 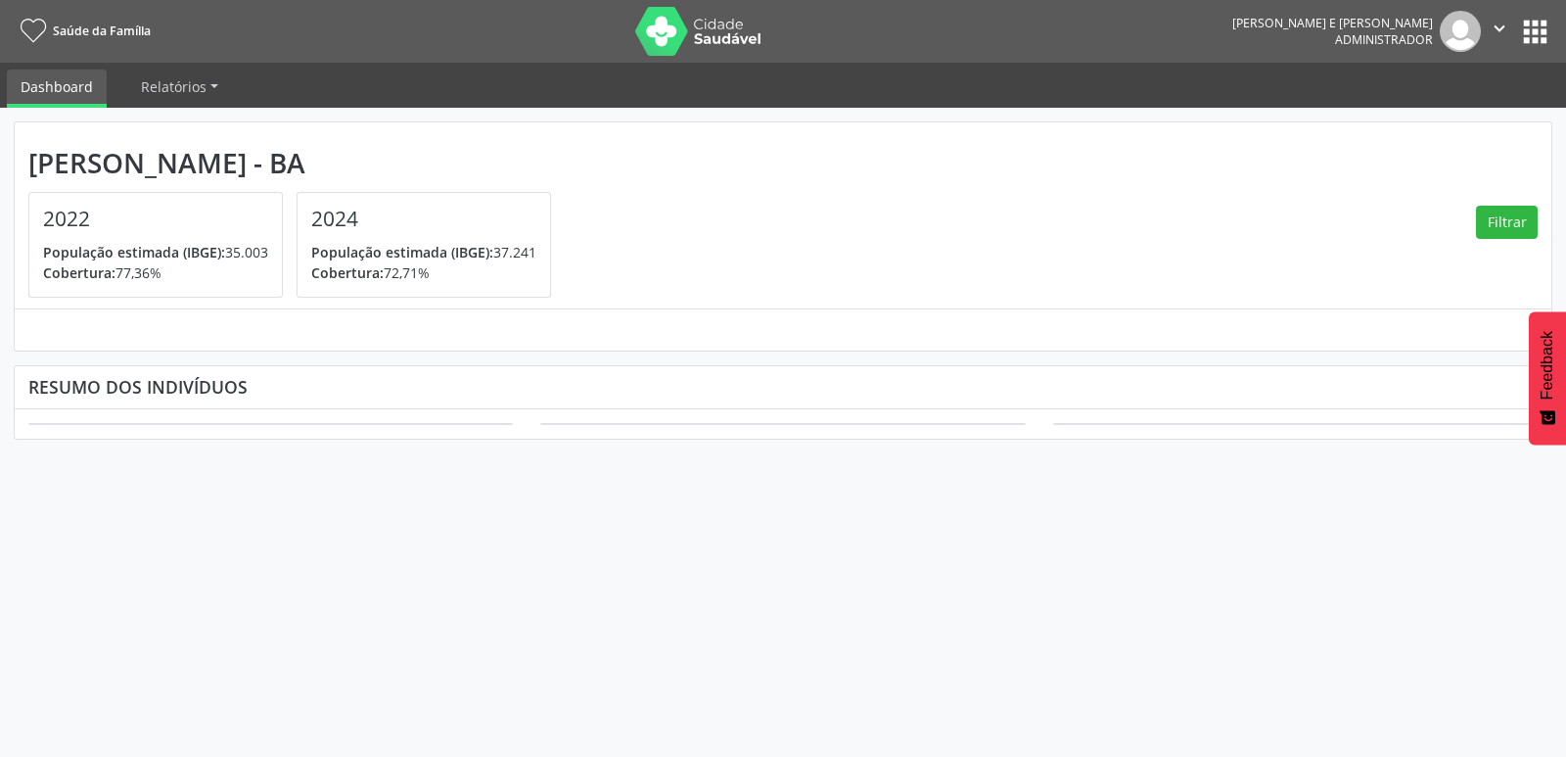 What do you see at coordinates (1460, 31) in the screenshot?
I see `img: img` at bounding box center [1460, 31].